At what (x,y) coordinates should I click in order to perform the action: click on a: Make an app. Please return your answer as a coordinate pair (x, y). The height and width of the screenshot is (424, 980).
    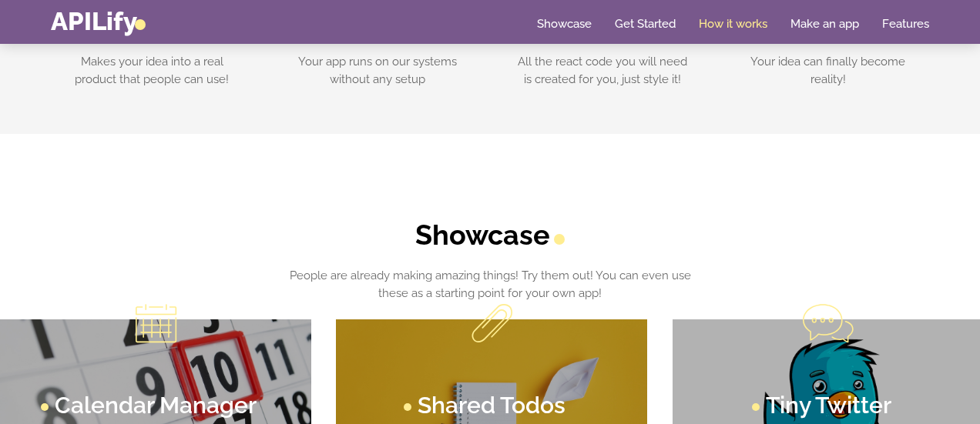
    Looking at the image, I should click on (824, 24).